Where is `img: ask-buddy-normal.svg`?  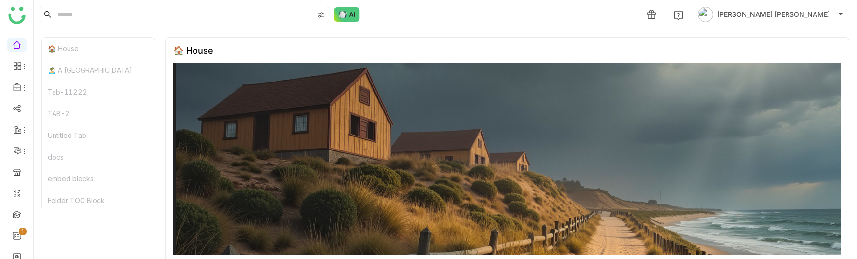 img: ask-buddy-normal.svg is located at coordinates (347, 14).